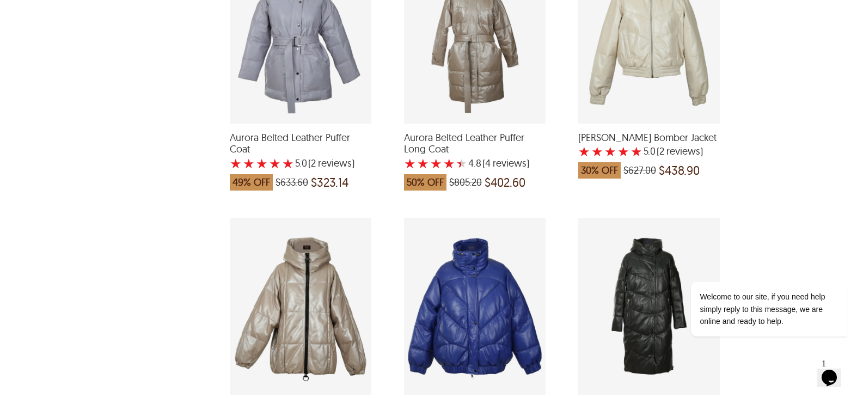  I want to click on span: $438.90, so click(679, 170).